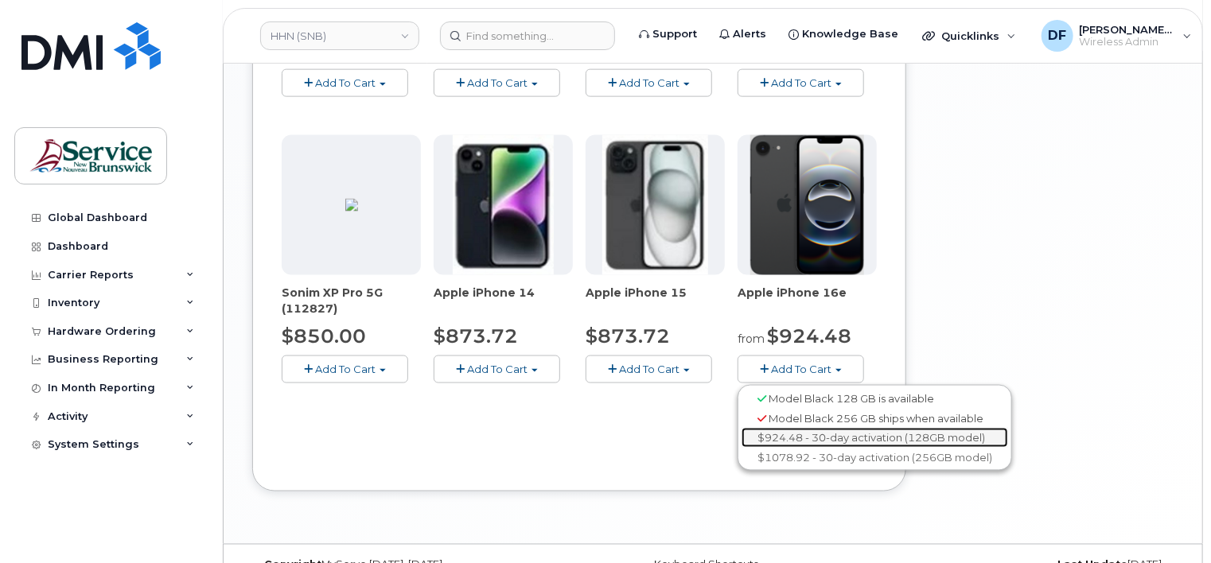  What do you see at coordinates (807, 301) in the screenshot?
I see `span: Apple iPhone 16e` at bounding box center [807, 301].